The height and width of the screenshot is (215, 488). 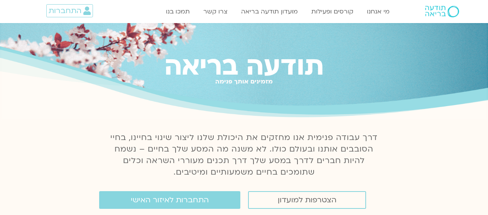 What do you see at coordinates (170, 200) in the screenshot?
I see `span: התחברות לאיזור האישי` at bounding box center [170, 200].